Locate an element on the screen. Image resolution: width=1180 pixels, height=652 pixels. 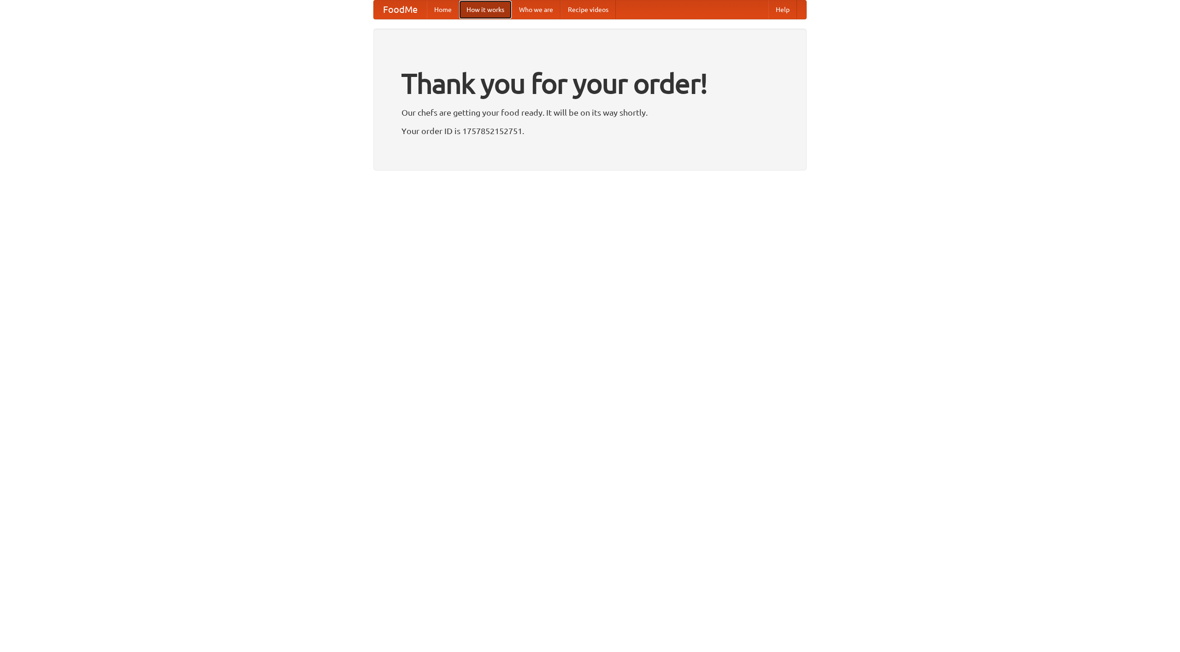
a: Who we are is located at coordinates (536, 10).